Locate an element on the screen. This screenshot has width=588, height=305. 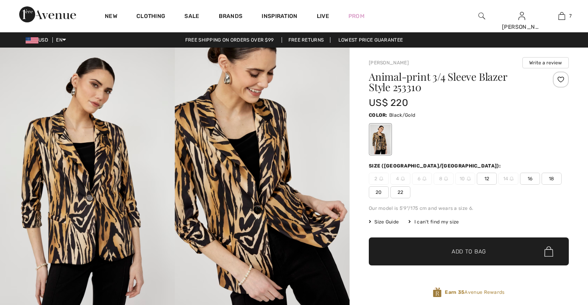
span: 7 is located at coordinates (570, 16).